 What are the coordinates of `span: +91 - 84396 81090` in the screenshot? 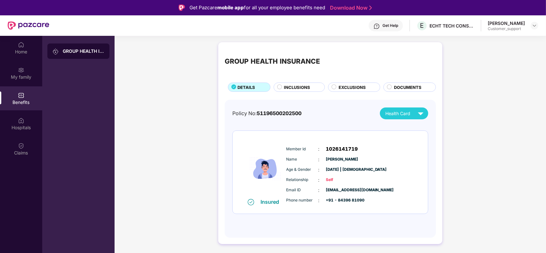 It's located at (342, 200).